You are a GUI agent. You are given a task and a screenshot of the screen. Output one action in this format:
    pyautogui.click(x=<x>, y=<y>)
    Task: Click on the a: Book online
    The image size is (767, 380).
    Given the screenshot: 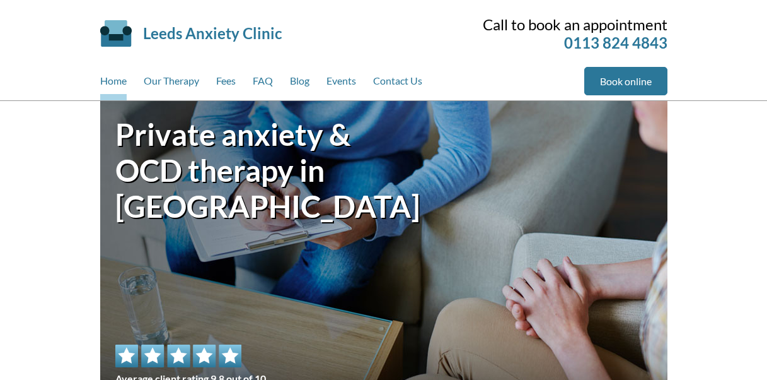 What is the action you would take?
    pyautogui.click(x=626, y=81)
    